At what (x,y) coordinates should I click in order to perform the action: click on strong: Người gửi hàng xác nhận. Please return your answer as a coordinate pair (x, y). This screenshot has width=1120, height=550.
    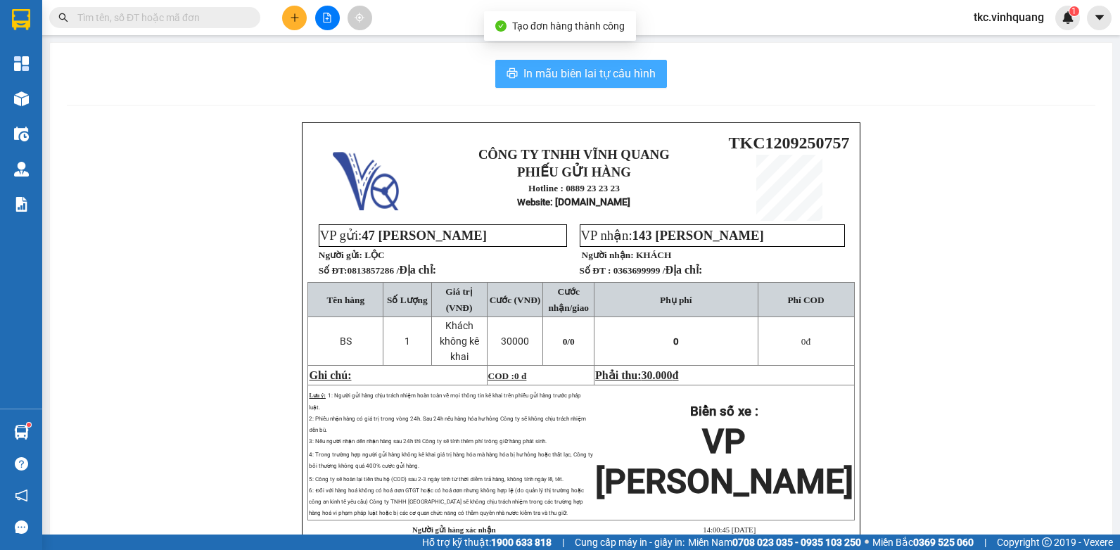
    Looking at the image, I should click on (454, 530).